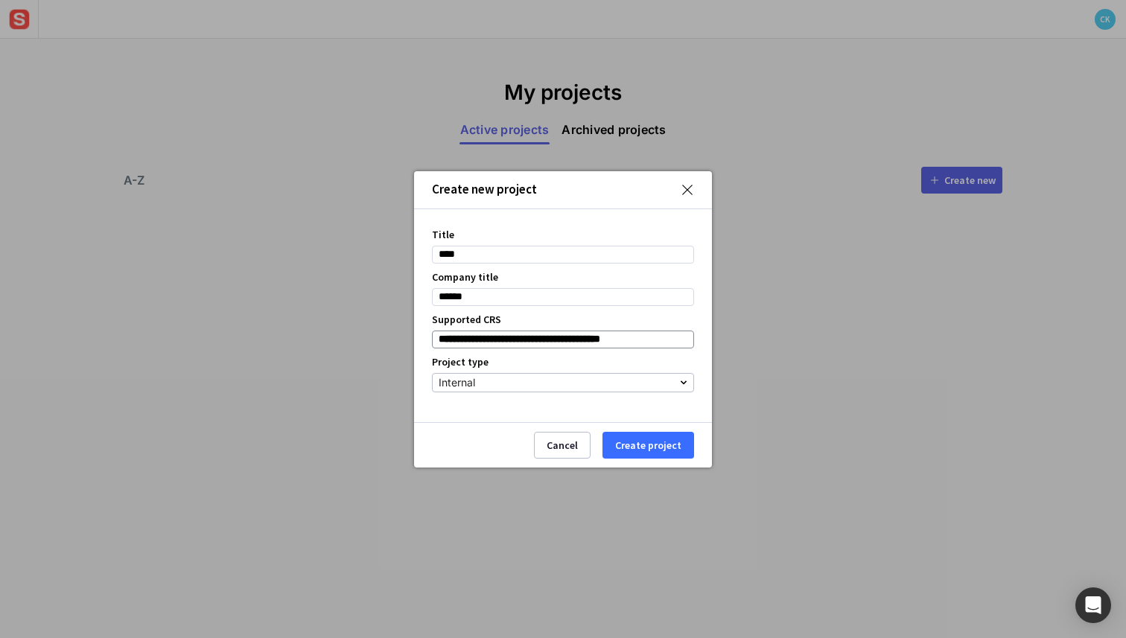 This screenshot has width=1126, height=638. Describe the element at coordinates (466, 319) in the screenshot. I see `label: Supported CRS` at that location.